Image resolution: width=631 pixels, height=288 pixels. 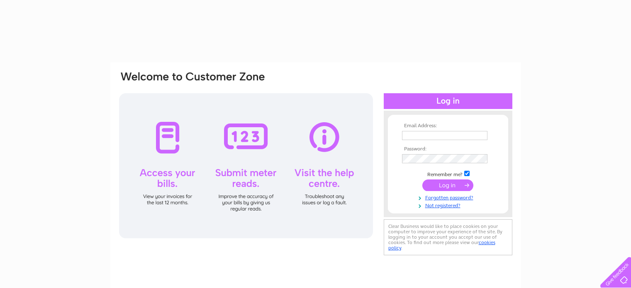 I want to click on th: Email Address:, so click(x=448, y=126).